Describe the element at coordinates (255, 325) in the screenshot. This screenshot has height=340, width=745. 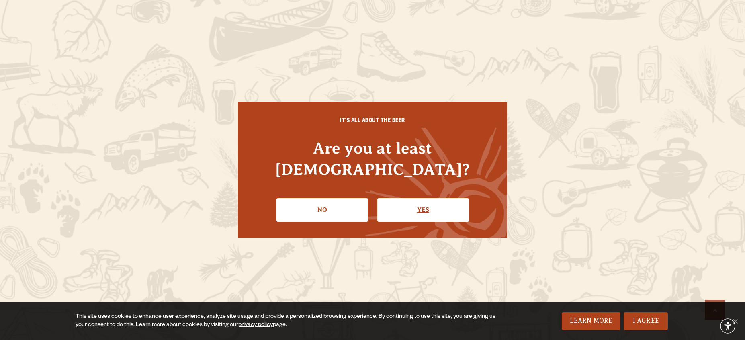
I see `a: privacy policy` at that location.